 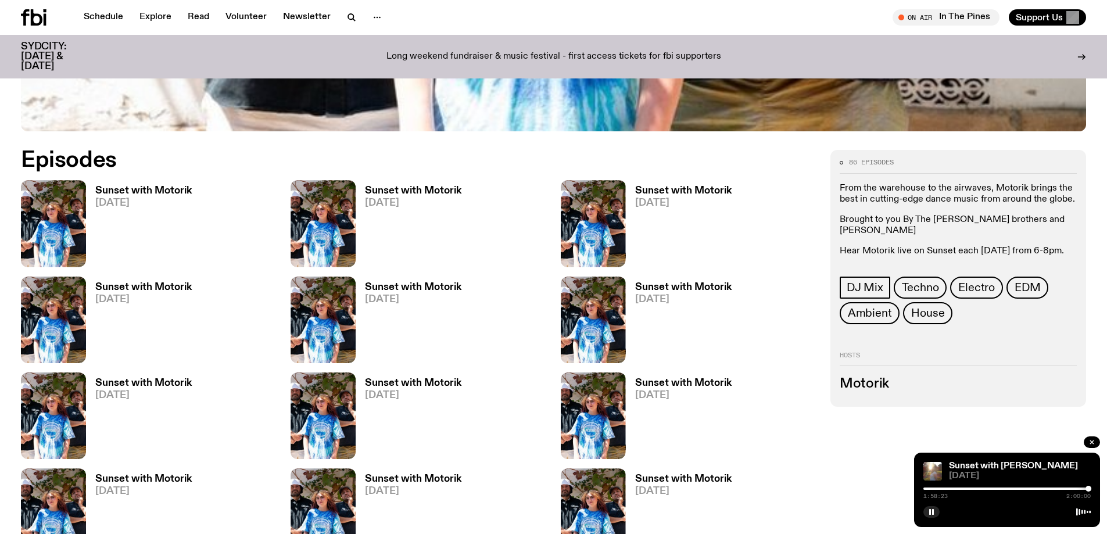 What do you see at coordinates (936, 496) in the screenshot?
I see `span: 1:58:23` at bounding box center [936, 496].